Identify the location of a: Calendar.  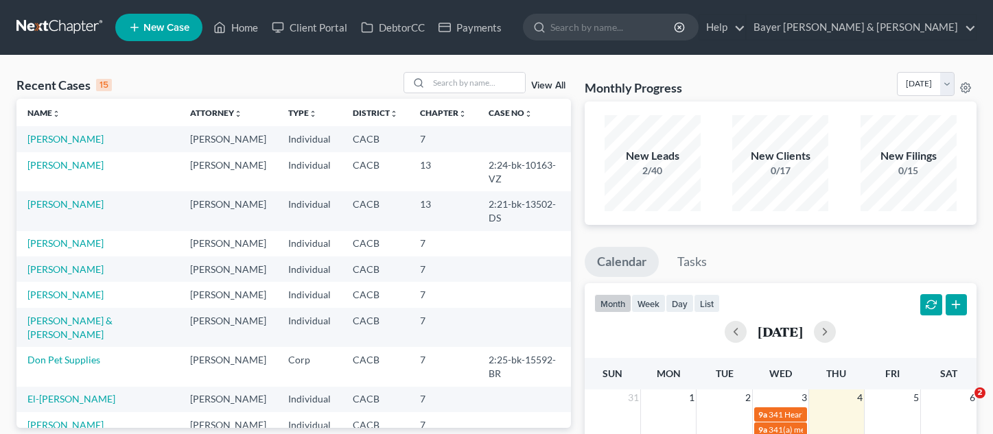
(622, 262).